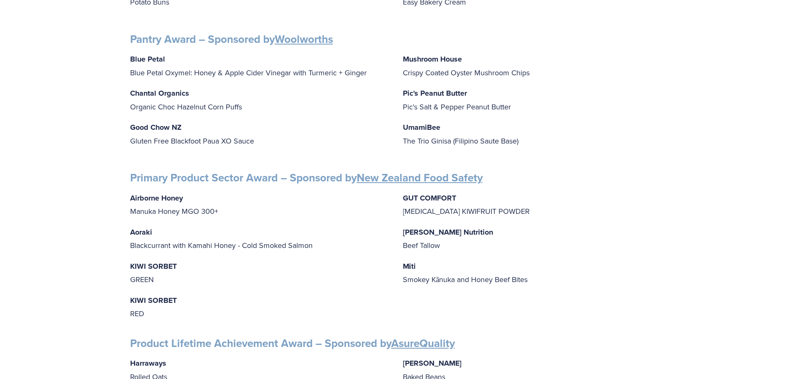  Describe the element at coordinates (260, 273) in the screenshot. I see `p: GREEN` at that location.